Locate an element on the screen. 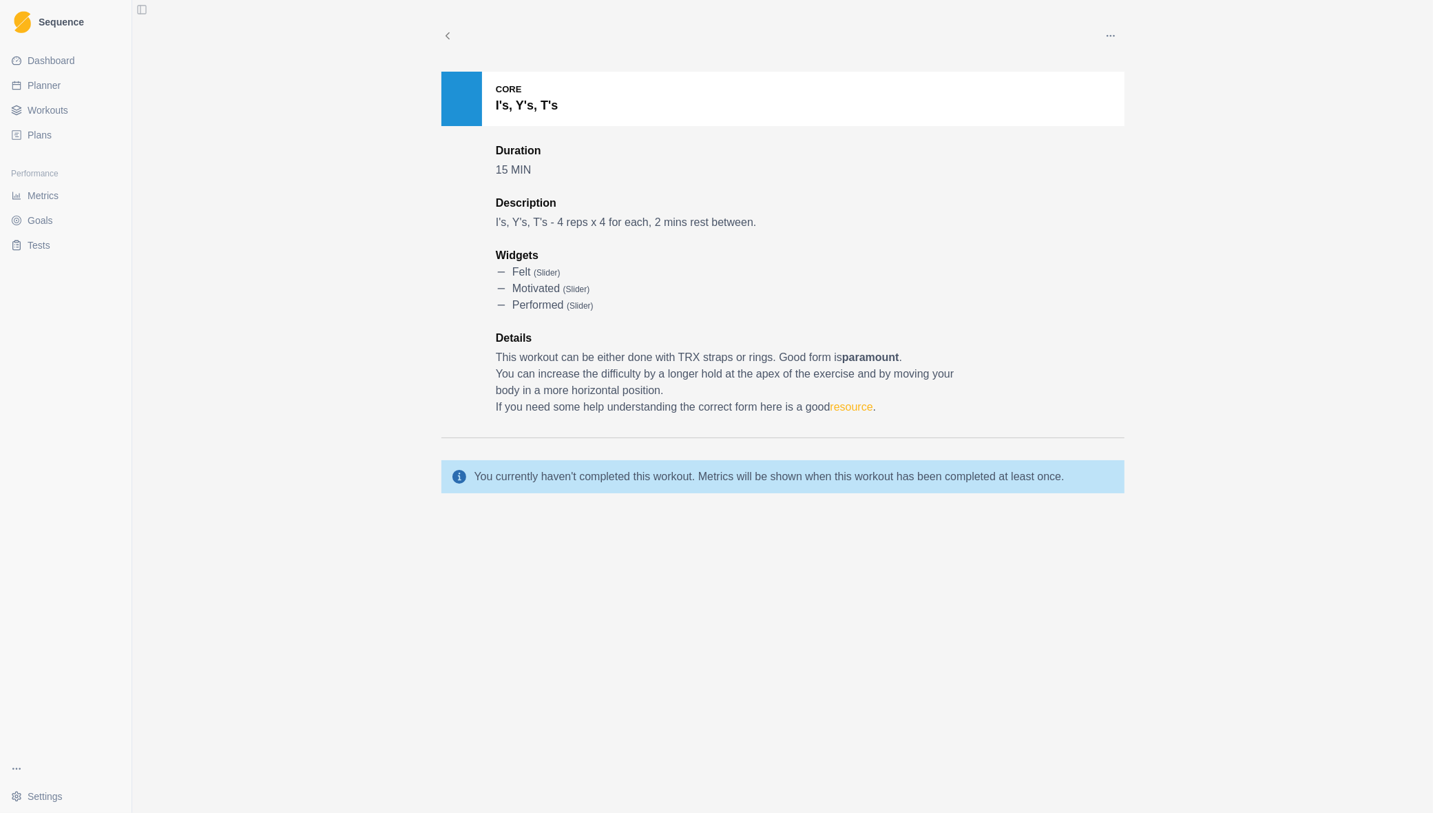 Image resolution: width=1433 pixels, height=813 pixels. span: Plans is located at coordinates (39, 135).